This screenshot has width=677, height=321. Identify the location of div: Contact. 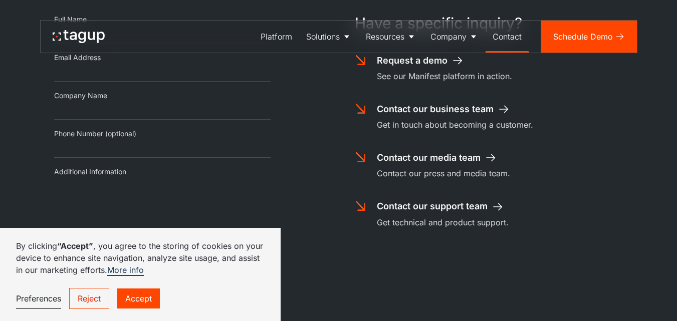
(507, 37).